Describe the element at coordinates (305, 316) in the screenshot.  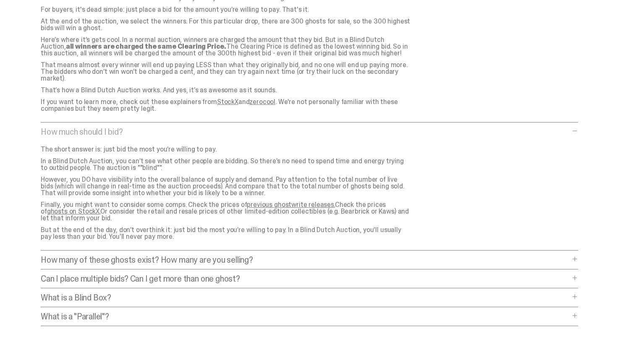
I see `p: What is a "Parallel"?` at that location.